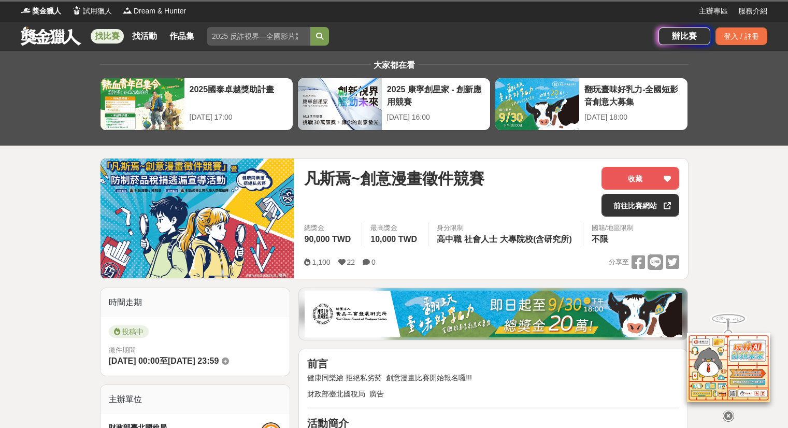 The height and width of the screenshot is (428, 788). What do you see at coordinates (160, 11) in the screenshot?
I see `span: Dream & Hunter` at bounding box center [160, 11].